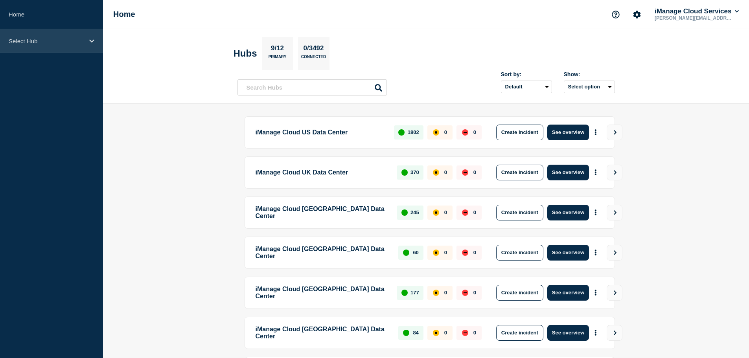 This screenshot has width=749, height=358. I want to click on button: Support, so click(616, 15).